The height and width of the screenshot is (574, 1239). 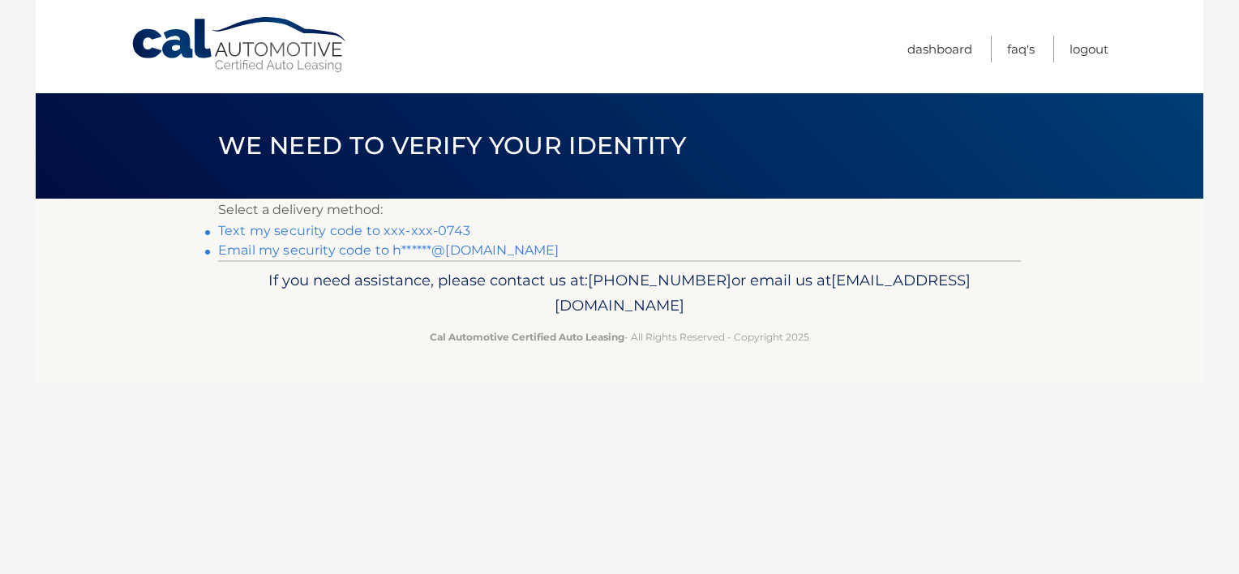 What do you see at coordinates (940, 49) in the screenshot?
I see `a: Dashboard` at bounding box center [940, 49].